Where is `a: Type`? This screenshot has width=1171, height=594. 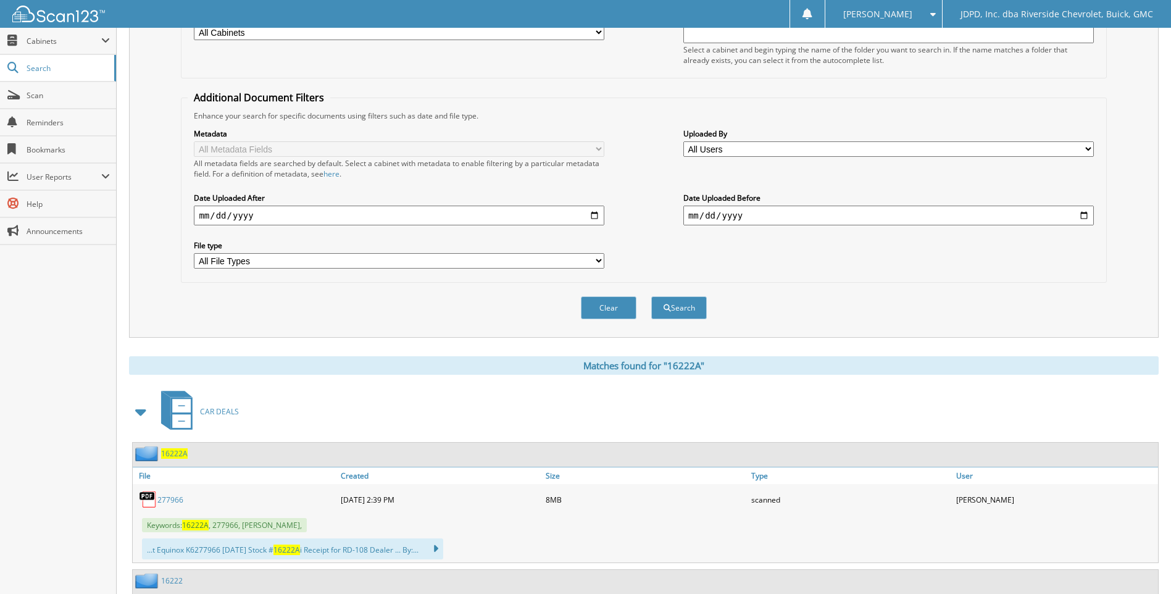 a: Type is located at coordinates (850, 475).